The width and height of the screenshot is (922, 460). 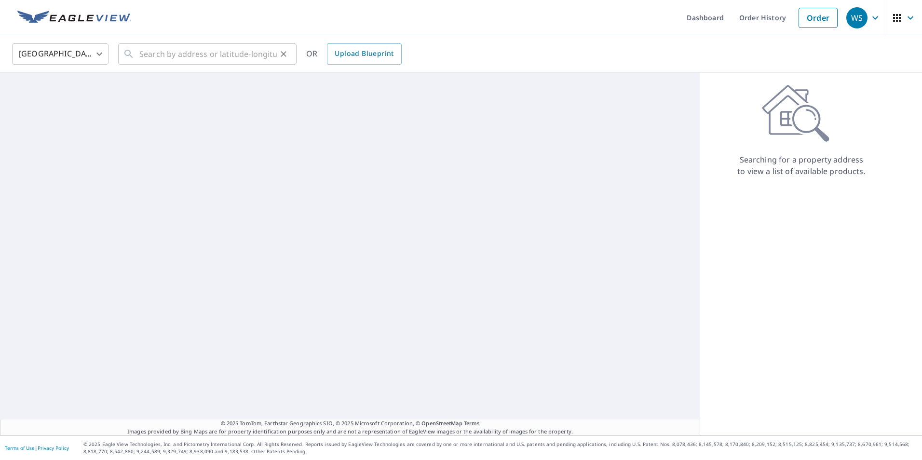 I want to click on a: Order, so click(x=818, y=18).